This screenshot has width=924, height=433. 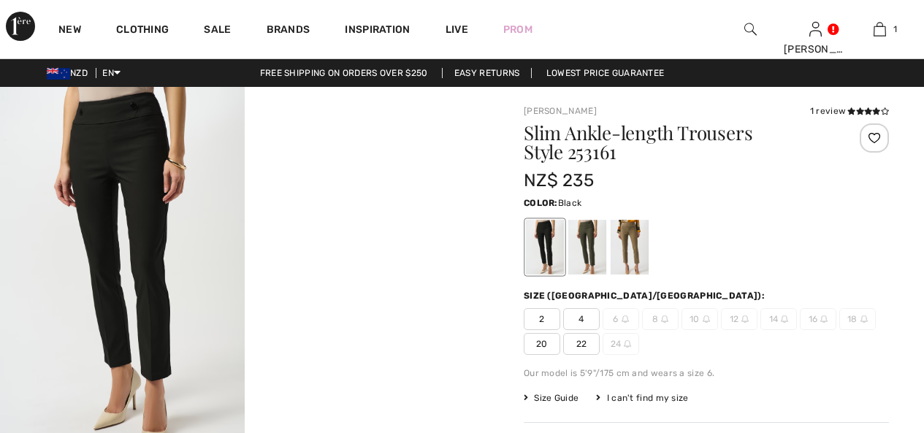 What do you see at coordinates (367, 148) in the screenshot?
I see `video: Your browser does not support the video tag.` at bounding box center [367, 148].